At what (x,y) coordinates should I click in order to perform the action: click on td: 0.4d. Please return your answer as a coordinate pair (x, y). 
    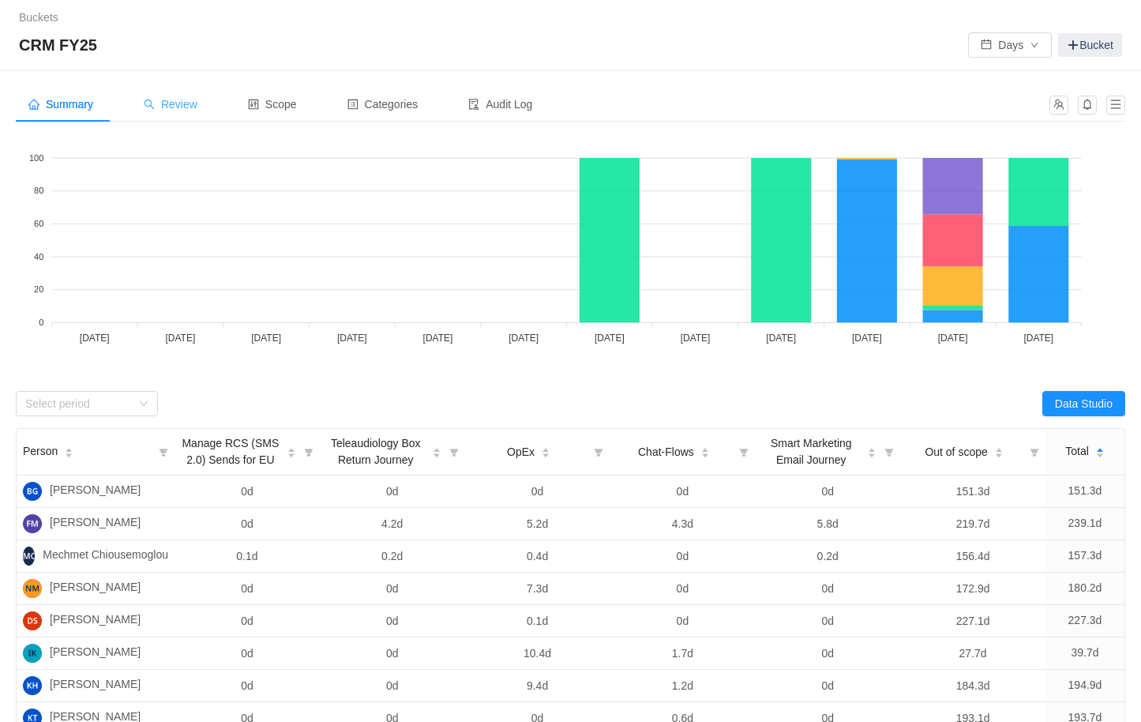
    Looking at the image, I should click on (538, 556).